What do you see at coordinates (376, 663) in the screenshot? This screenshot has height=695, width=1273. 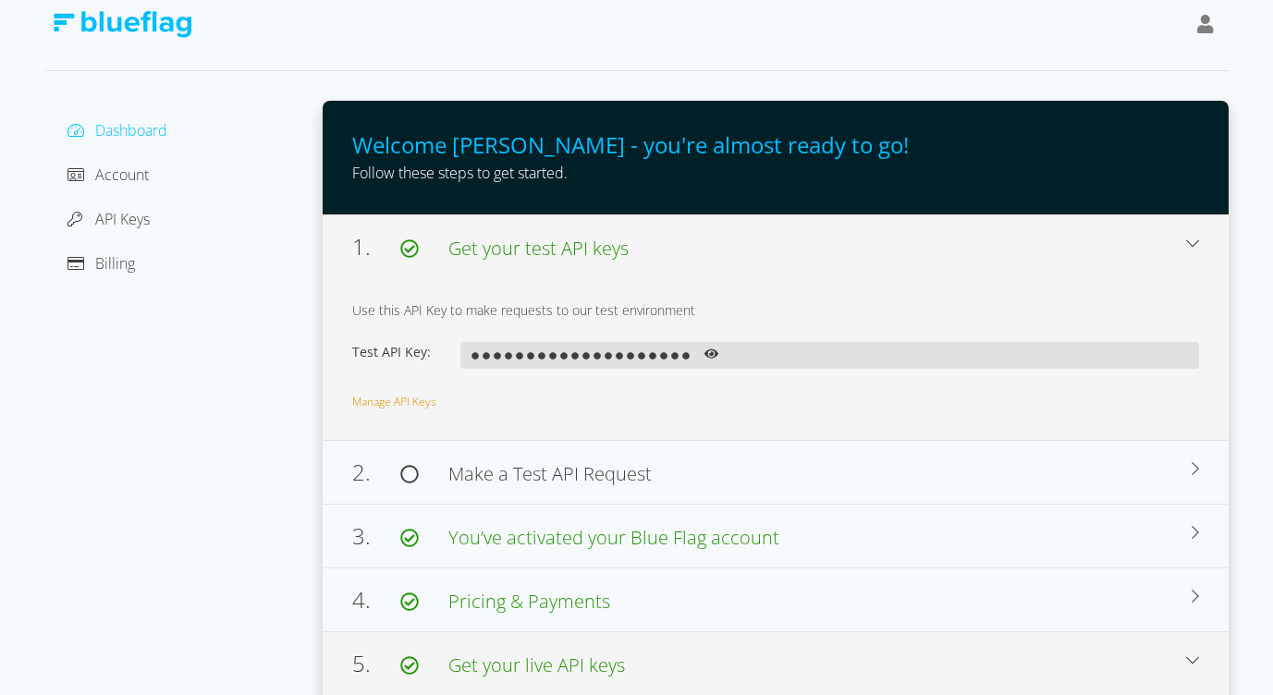 I see `span: 5.` at bounding box center [376, 663].